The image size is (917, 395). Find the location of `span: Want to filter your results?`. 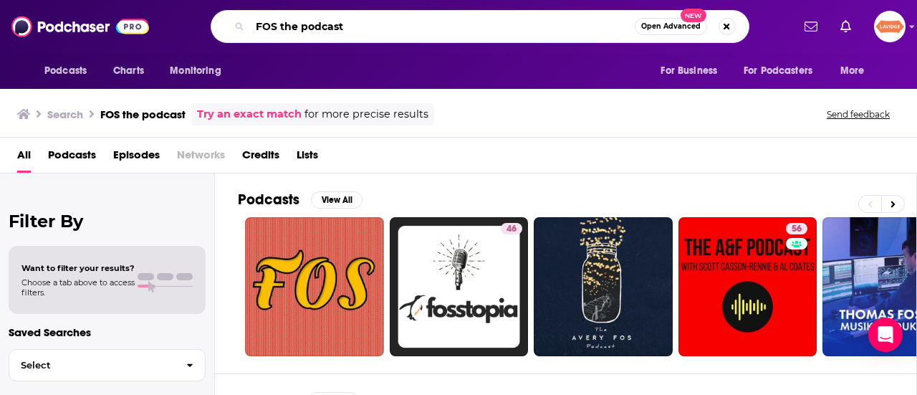

span: Want to filter your results? is located at coordinates (78, 268).